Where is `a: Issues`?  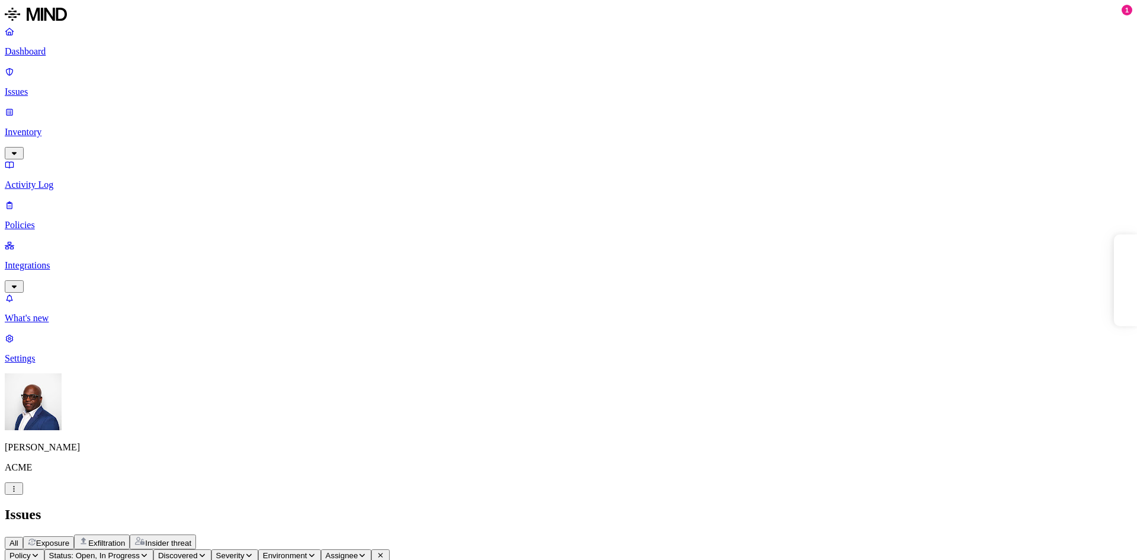
a: Issues is located at coordinates (569, 82).